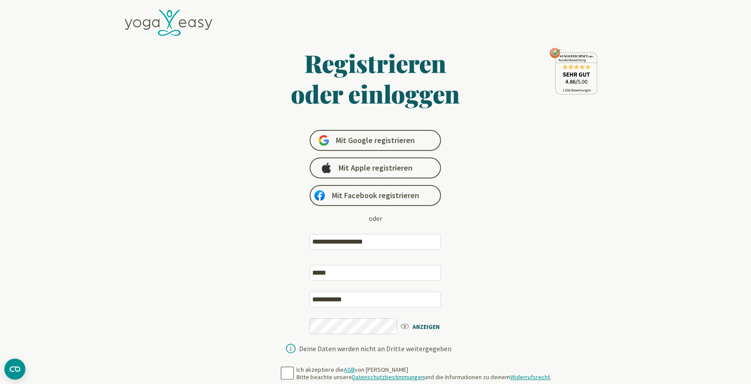 Image resolution: width=751 pixels, height=384 pixels. Describe the element at coordinates (424, 326) in the screenshot. I see `span: ANZEIGEN` at that location.